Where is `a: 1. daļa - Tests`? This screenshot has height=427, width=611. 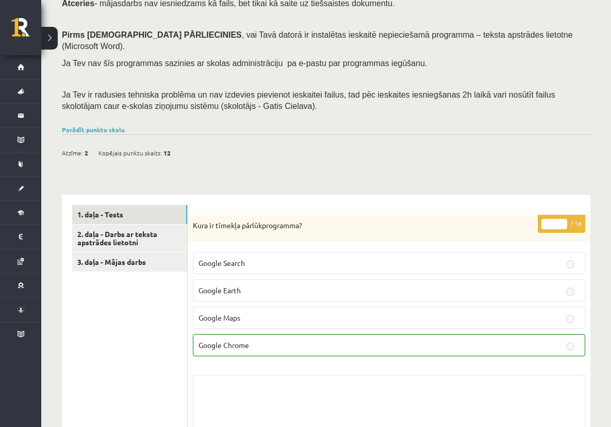 a: 1. daļa - Tests is located at coordinates (129, 214).